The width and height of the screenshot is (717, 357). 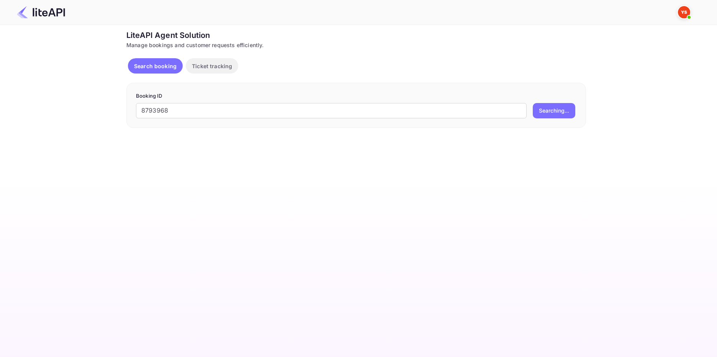 I want to click on p: Ticket tracking, so click(x=212, y=66).